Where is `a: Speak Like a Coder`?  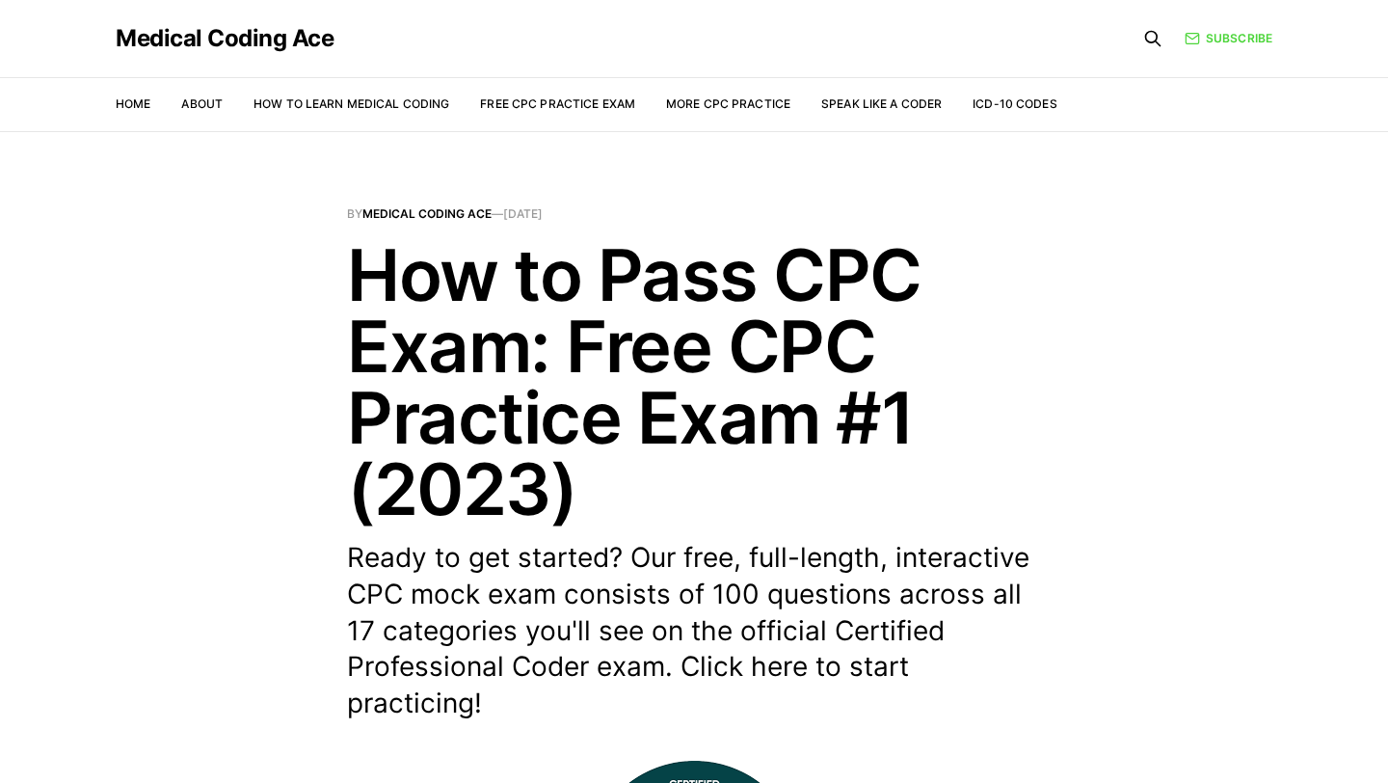
a: Speak Like a Coder is located at coordinates (881, 103).